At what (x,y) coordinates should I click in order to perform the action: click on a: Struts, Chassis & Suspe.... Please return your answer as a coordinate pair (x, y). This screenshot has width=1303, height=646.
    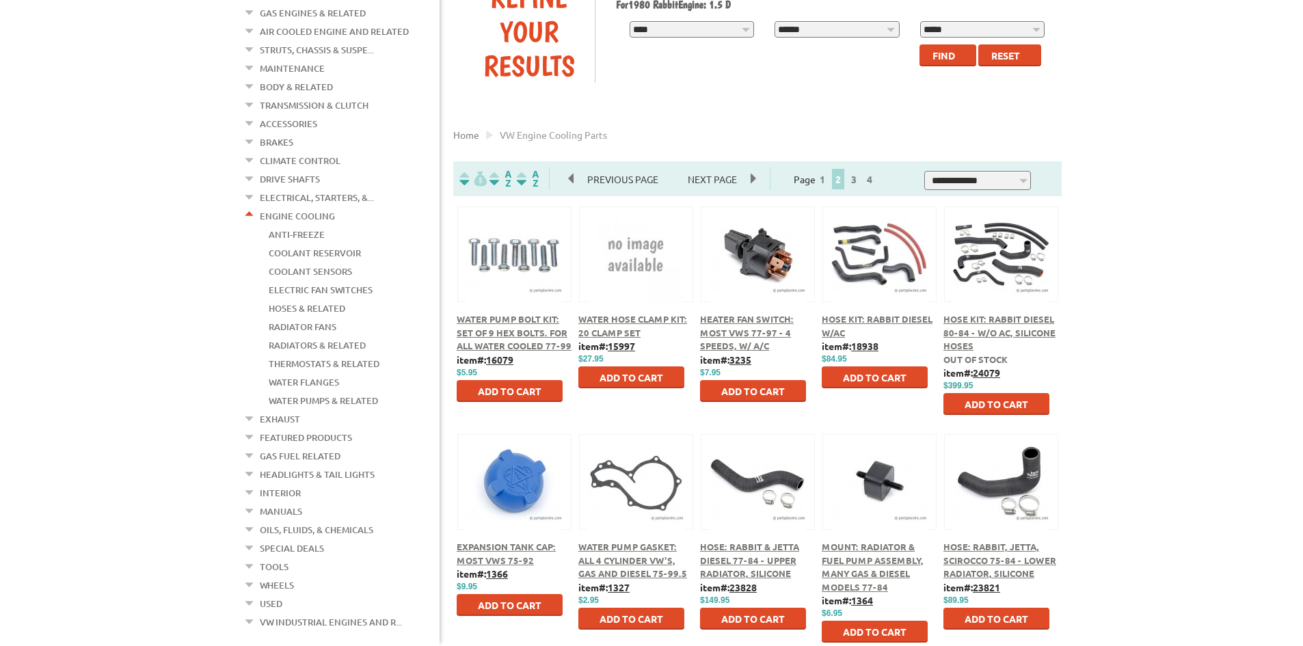
    Looking at the image, I should click on (316, 50).